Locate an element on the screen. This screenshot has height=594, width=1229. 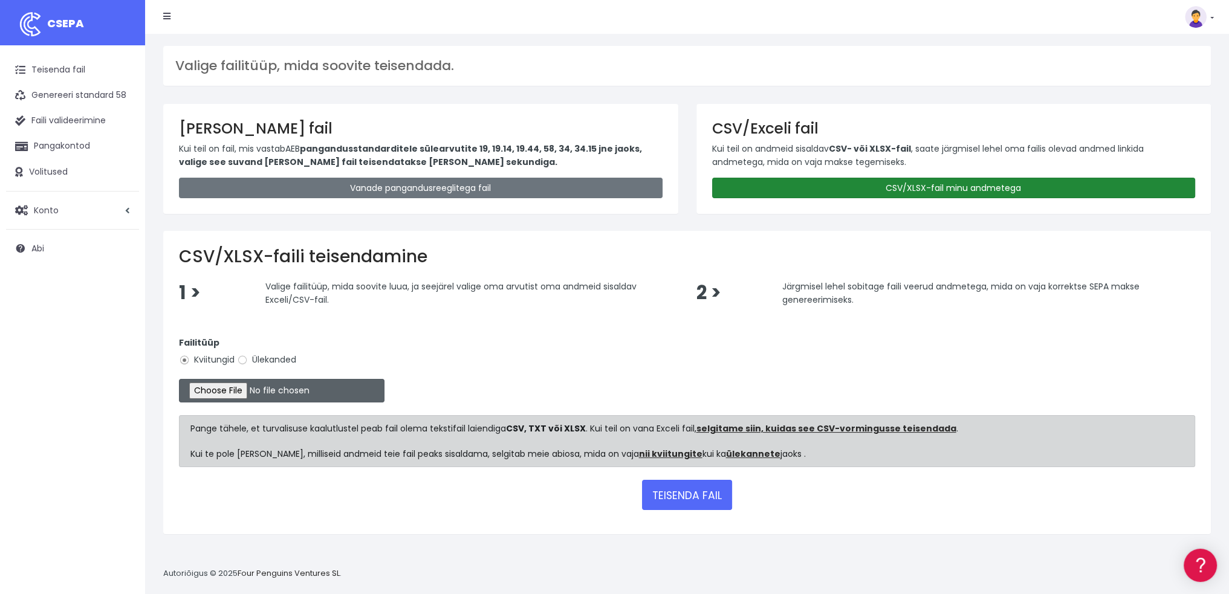
font: jaoks . is located at coordinates (793, 454).